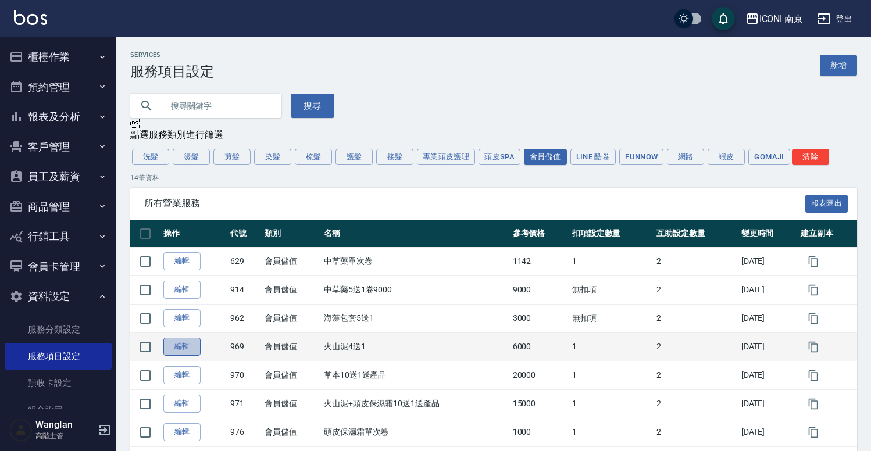 The image size is (871, 451). What do you see at coordinates (593, 157) in the screenshot?
I see `button: LINE 酷卷` at bounding box center [593, 157].